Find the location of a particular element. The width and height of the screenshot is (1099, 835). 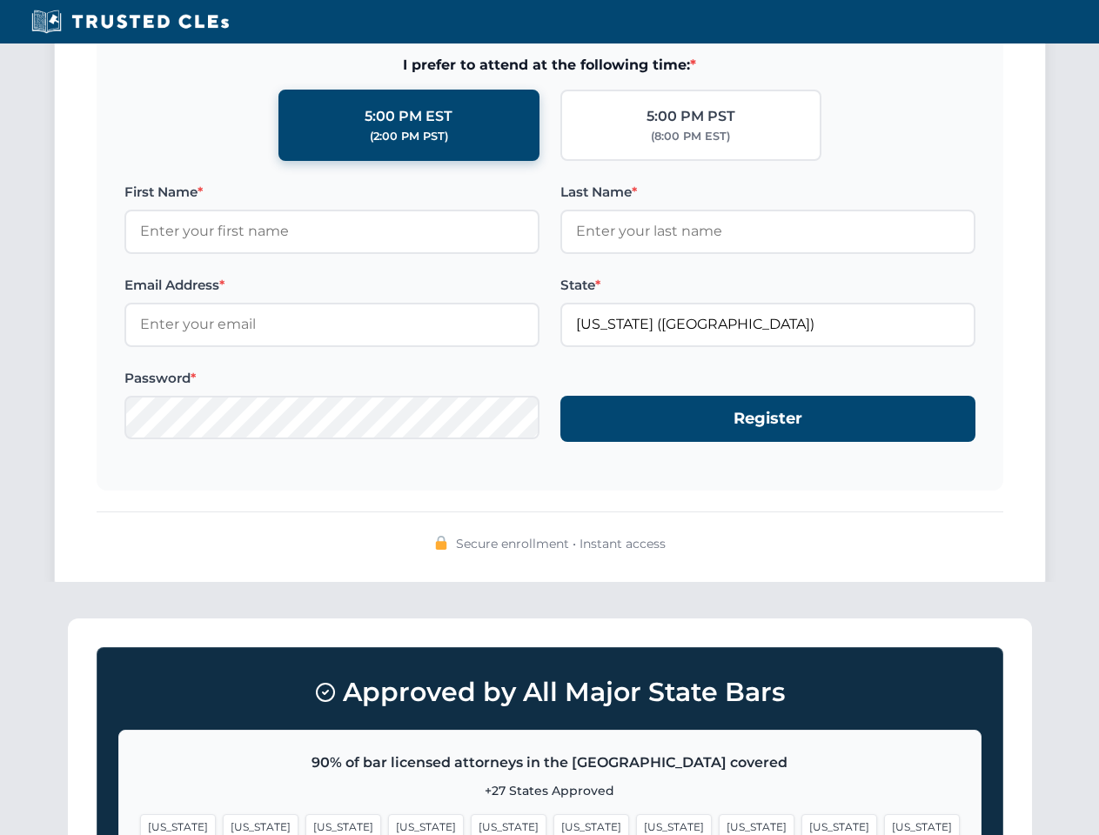

img: Trusted CLEs is located at coordinates (130, 22).